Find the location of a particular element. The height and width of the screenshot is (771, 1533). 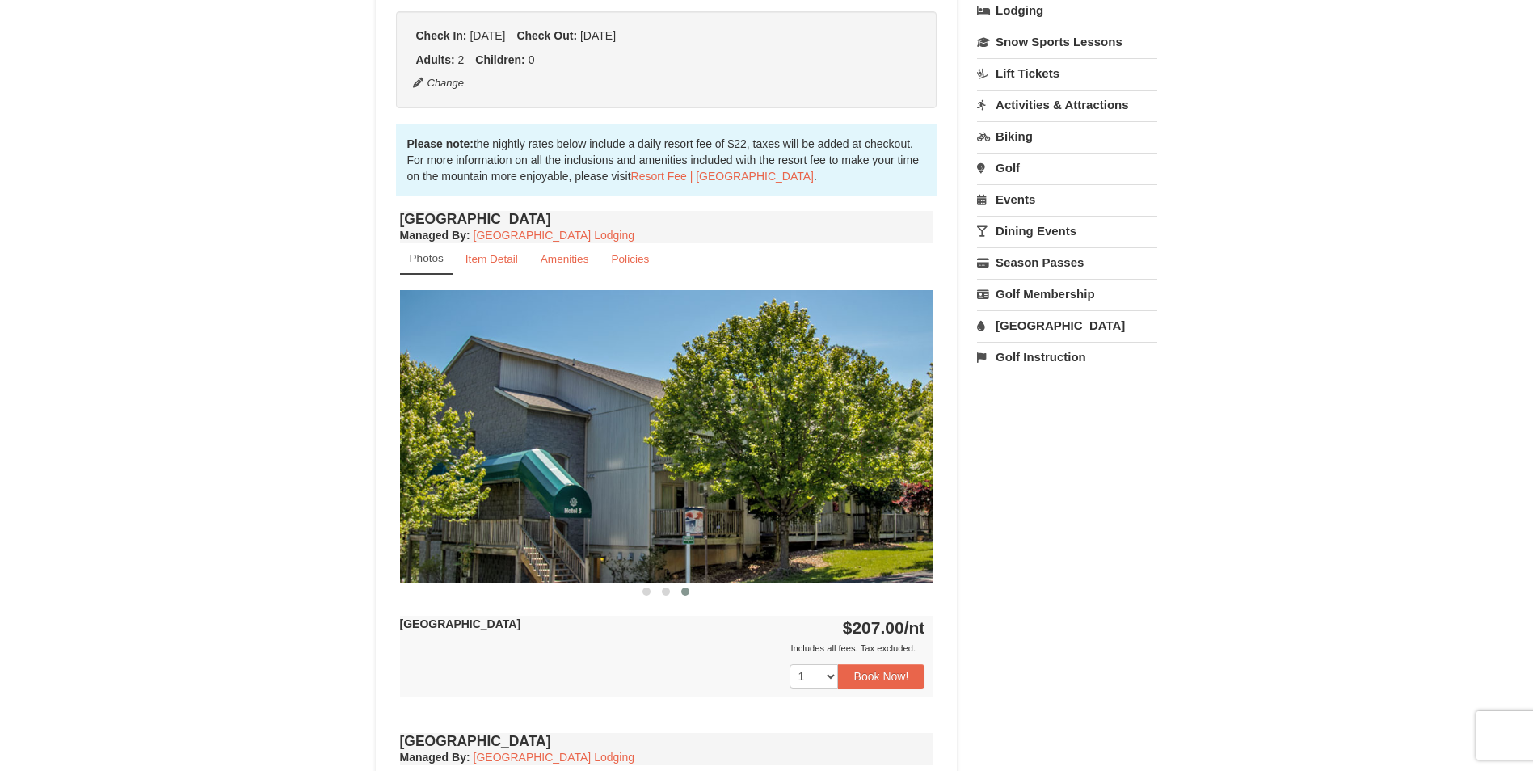

a: Policies is located at coordinates (629, 259).